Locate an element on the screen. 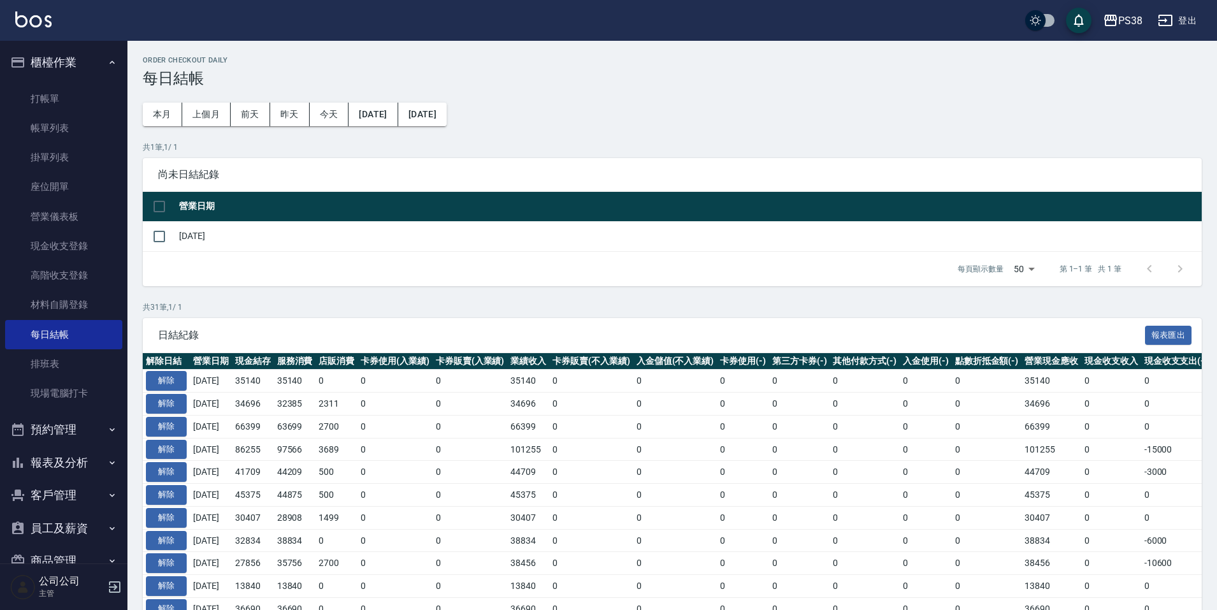 The height and width of the screenshot is (610, 1217). td: 38456 is located at coordinates (1051, 563).